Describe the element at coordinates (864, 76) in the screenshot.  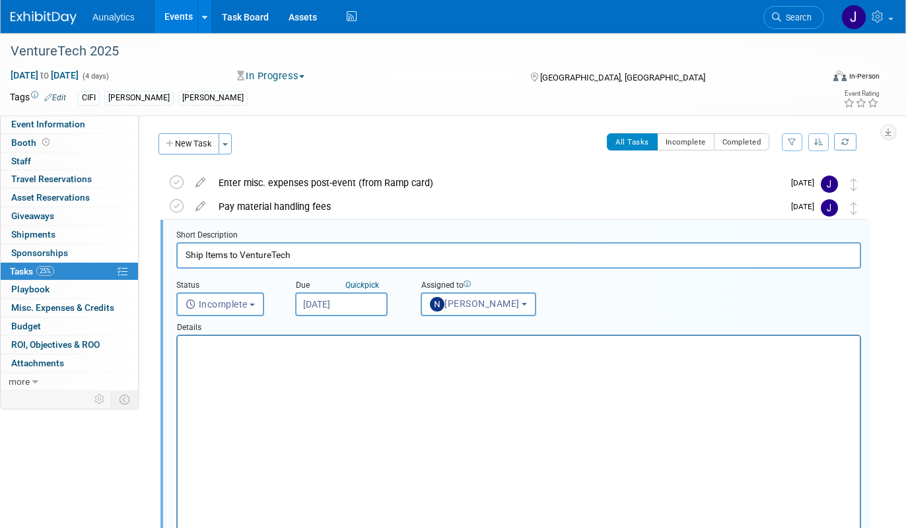
I see `div: In-Person` at that location.